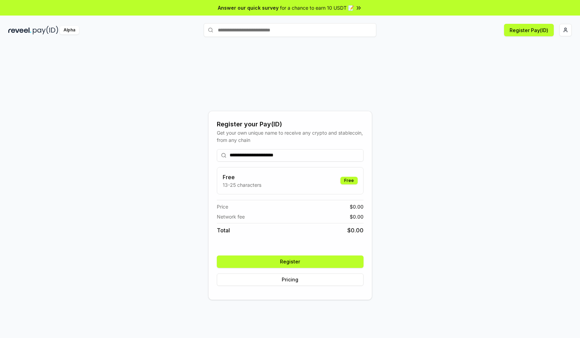 The height and width of the screenshot is (338, 580). I want to click on h3: Free, so click(242, 177).